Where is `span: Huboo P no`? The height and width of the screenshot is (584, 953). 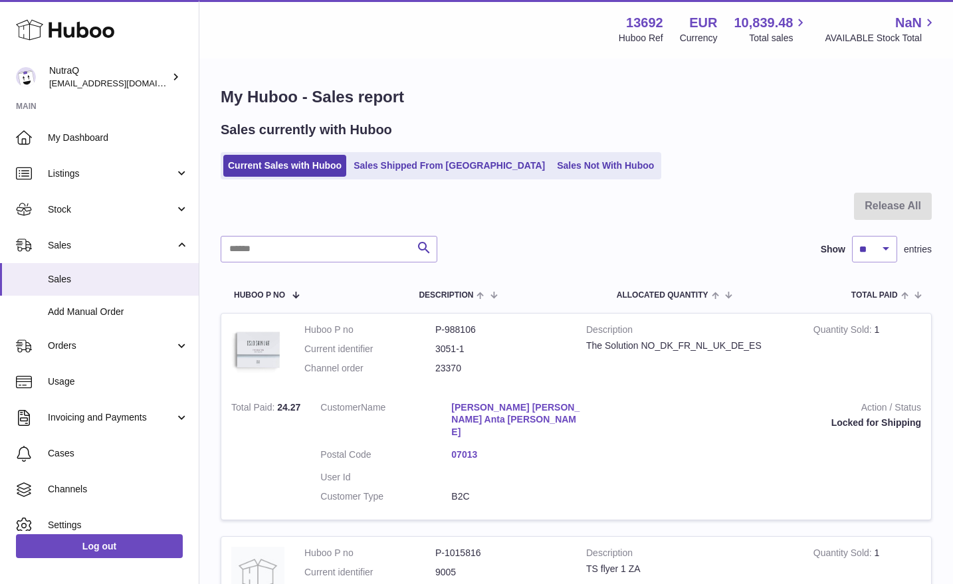 span: Huboo P no is located at coordinates (259, 295).